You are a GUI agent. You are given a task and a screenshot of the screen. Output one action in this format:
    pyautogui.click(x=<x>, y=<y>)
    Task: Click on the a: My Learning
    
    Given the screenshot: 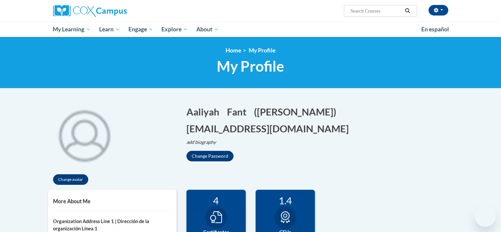 What is the action you would take?
    pyautogui.click(x=72, y=29)
    